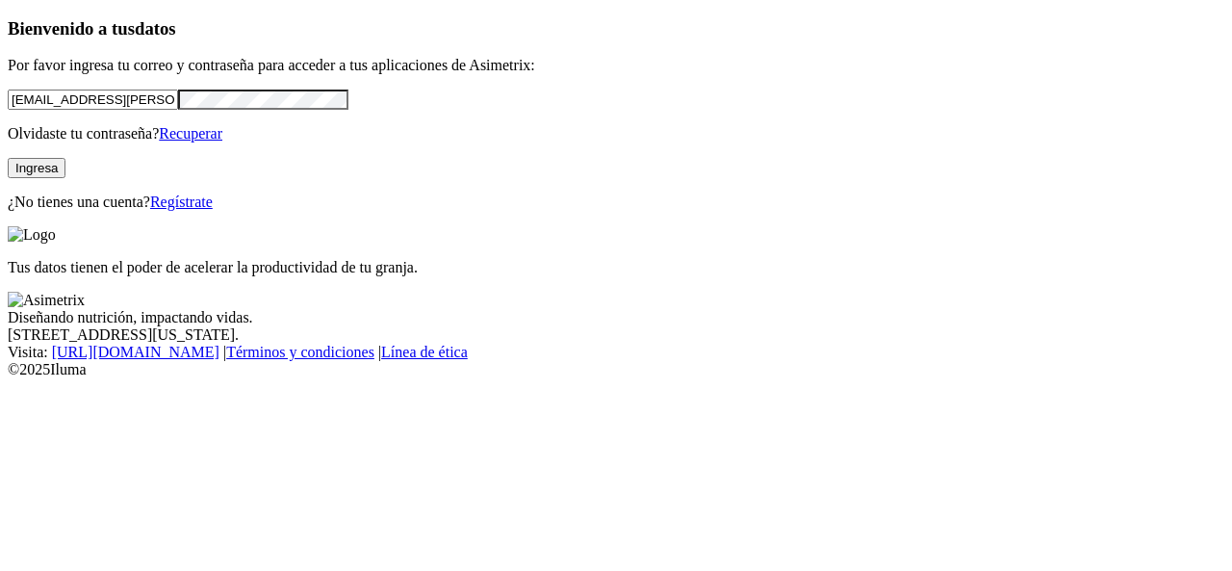 Image resolution: width=1232 pixels, height=571 pixels. I want to click on p: Por favor ingresa tu correo y contraseña para acceder a tus aplicaciones de Asimetrix:, so click(616, 65).